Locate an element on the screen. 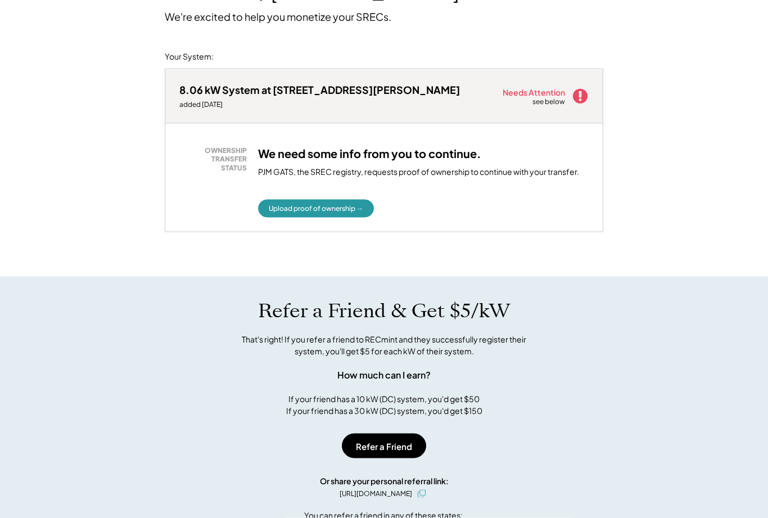  div: PJM GATS, the SREC registry, requests proof of ownership to continue with your transfer. is located at coordinates (418, 175).